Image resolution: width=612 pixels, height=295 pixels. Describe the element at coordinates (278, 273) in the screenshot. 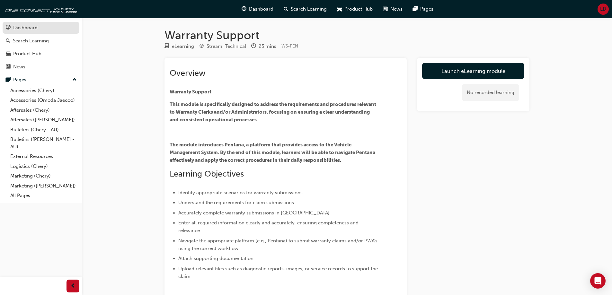

I see `span: Upload relevant files such as diagnostic reports, images, or service records to support the claim` at that location.